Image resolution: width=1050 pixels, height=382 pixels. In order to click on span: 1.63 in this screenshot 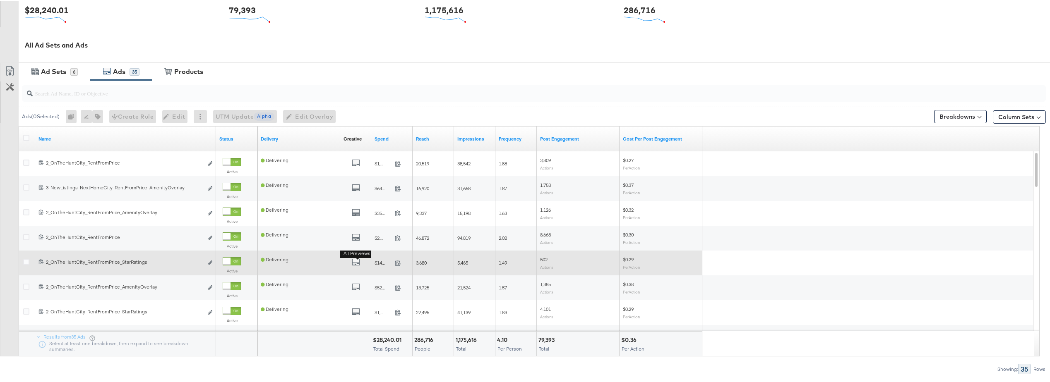, I will do `click(503, 212)`.